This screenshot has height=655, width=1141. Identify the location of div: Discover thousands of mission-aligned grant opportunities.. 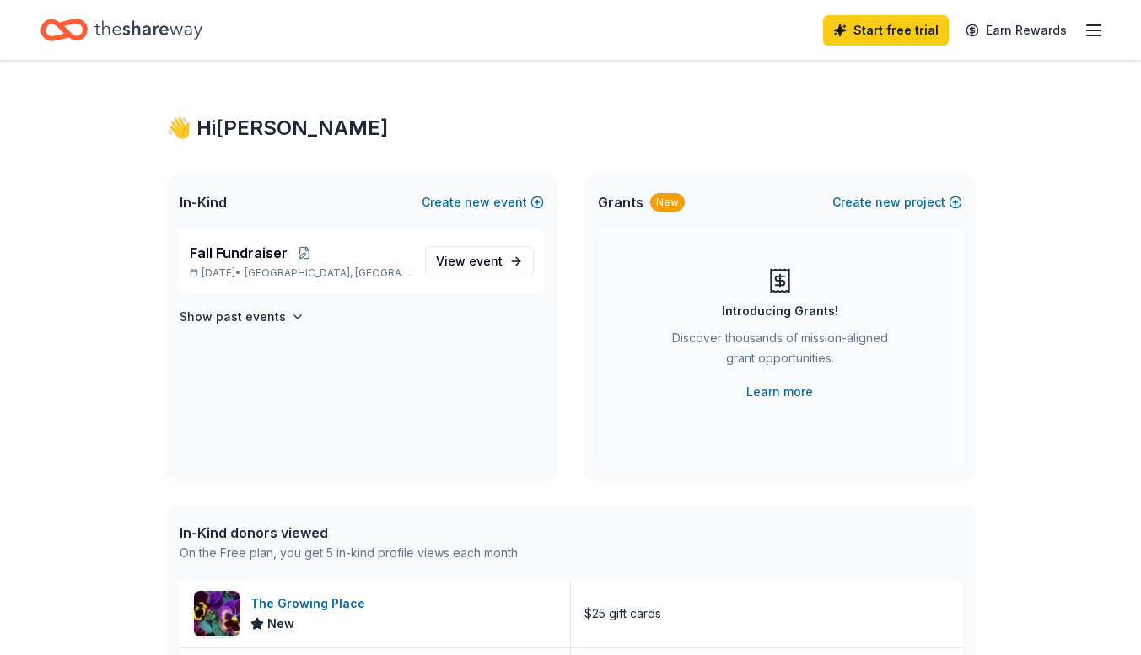
(780, 352).